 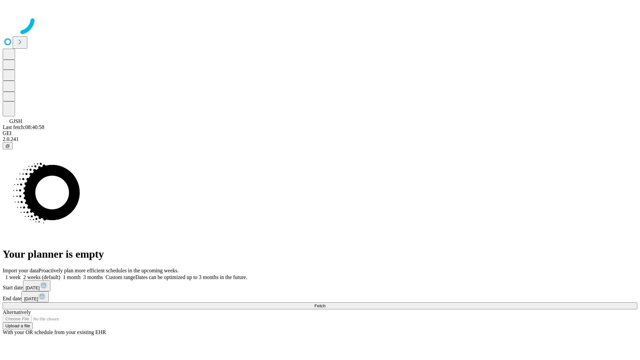 I want to click on div: GEI, so click(x=320, y=133).